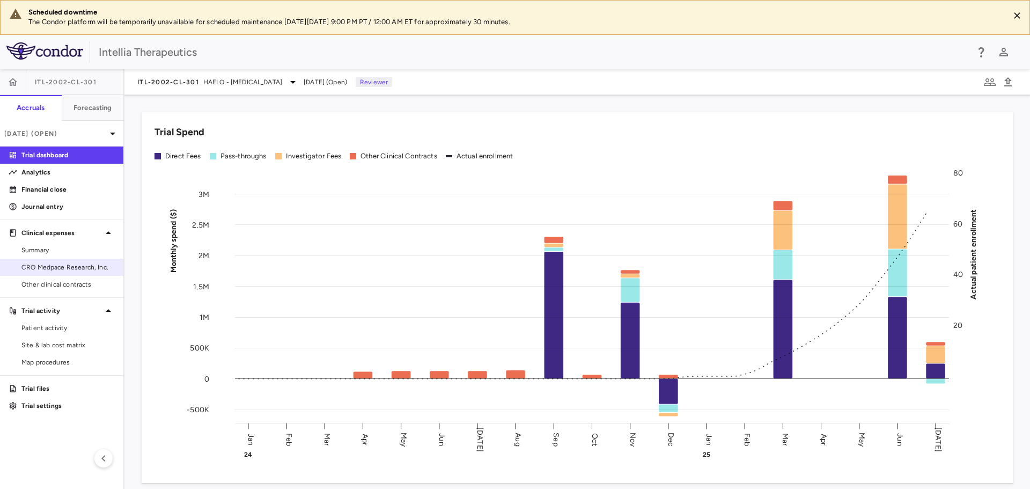  Describe the element at coordinates (45, 51) in the screenshot. I see `img: logo-full-SnFGN8VE.png` at that location.